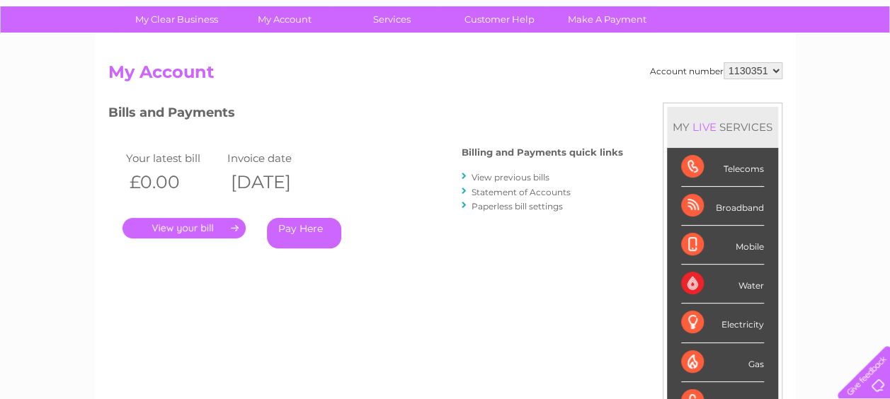 The image size is (890, 399). I want to click on div: Mobile, so click(722, 245).